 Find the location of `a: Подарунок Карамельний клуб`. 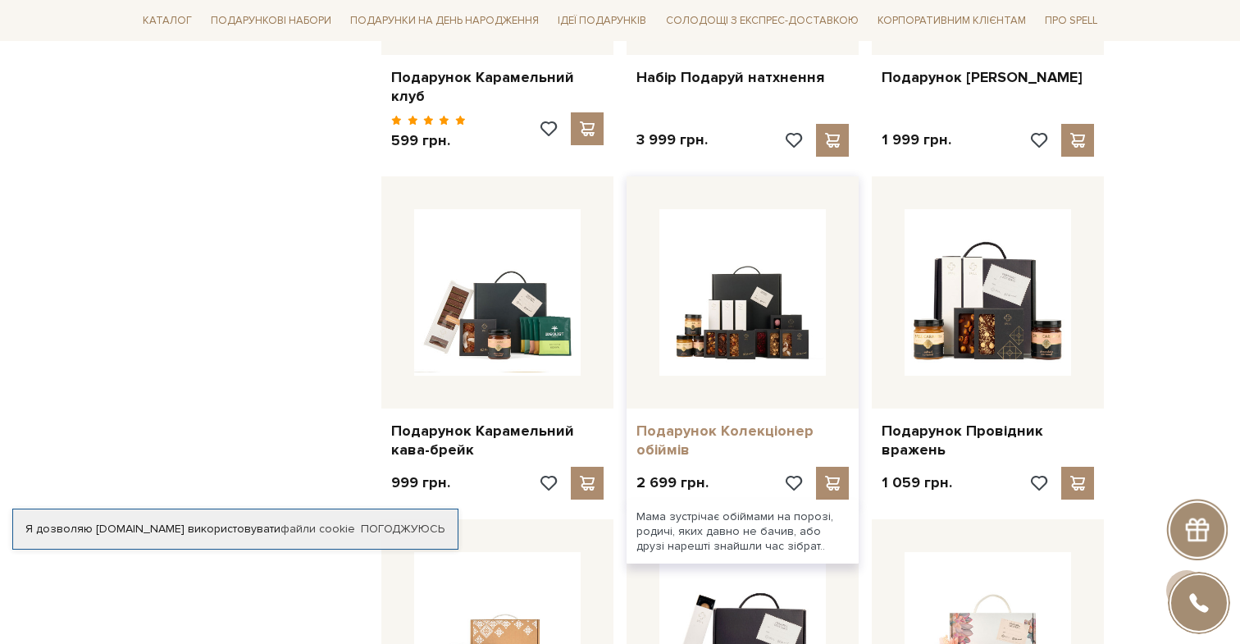

a: Подарунок Карамельний клуб is located at coordinates (497, 87).